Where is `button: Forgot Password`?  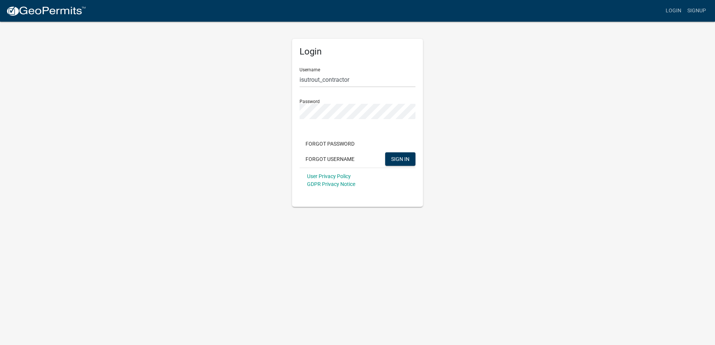
button: Forgot Password is located at coordinates (330, 144).